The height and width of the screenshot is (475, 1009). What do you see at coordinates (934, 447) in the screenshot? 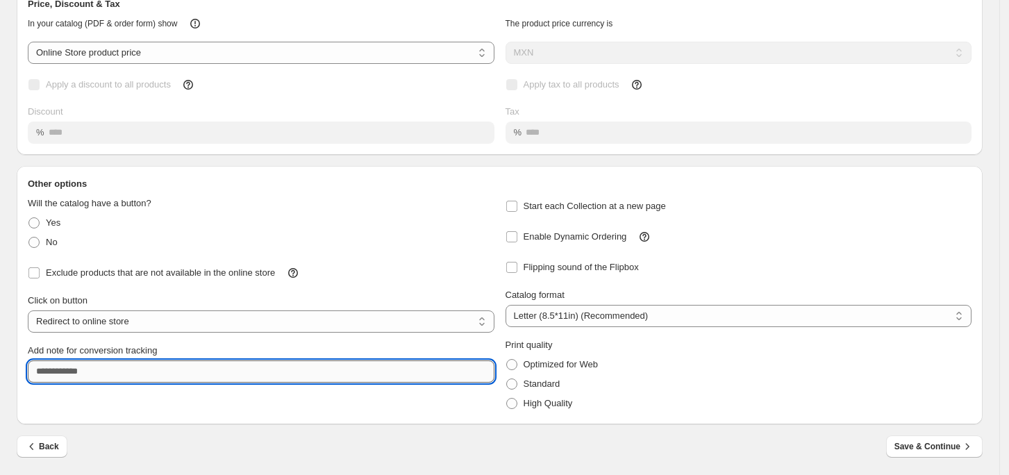
I see `span: Save & Continue` at bounding box center [934, 447].